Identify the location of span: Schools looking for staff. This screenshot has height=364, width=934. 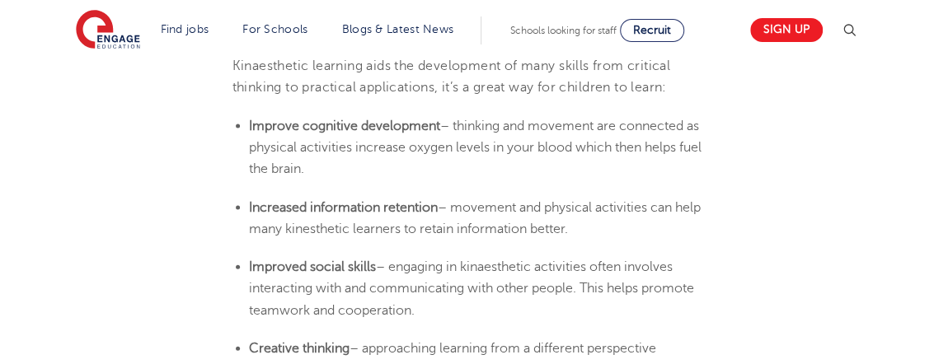
(563, 31).